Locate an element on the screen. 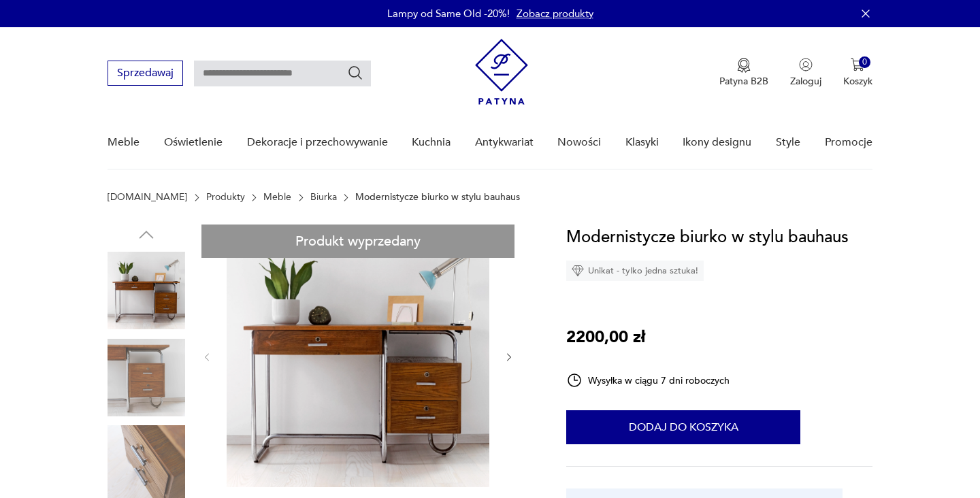 Image resolution: width=980 pixels, height=498 pixels. a: Promocje is located at coordinates (849, 142).